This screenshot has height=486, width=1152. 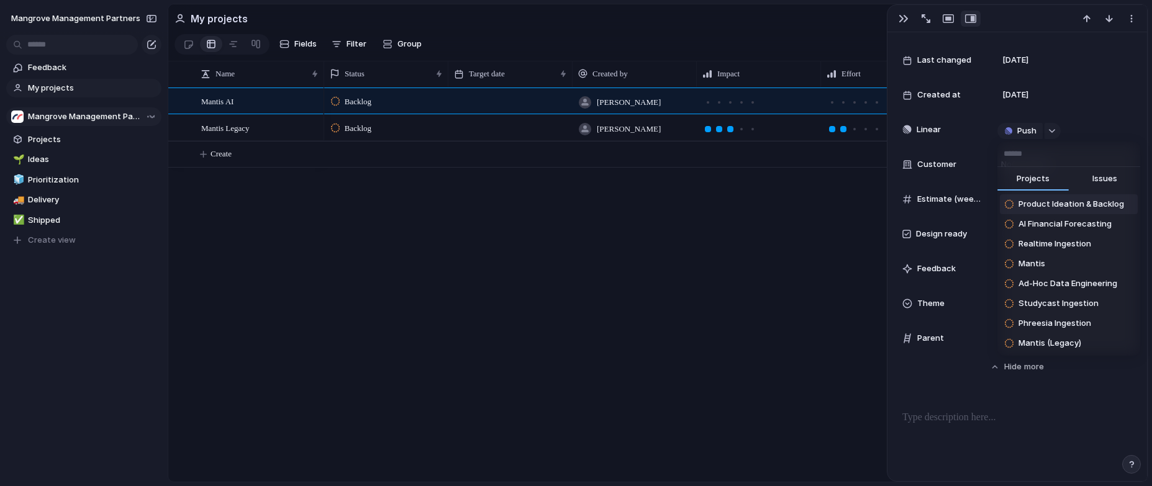 What do you see at coordinates (1054, 323) in the screenshot?
I see `span: Phreesia Ingestion` at bounding box center [1054, 323].